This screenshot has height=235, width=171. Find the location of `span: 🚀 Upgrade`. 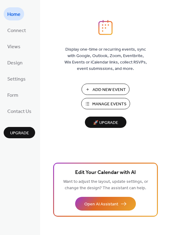

span: 🚀 Upgrade is located at coordinates (105, 122).